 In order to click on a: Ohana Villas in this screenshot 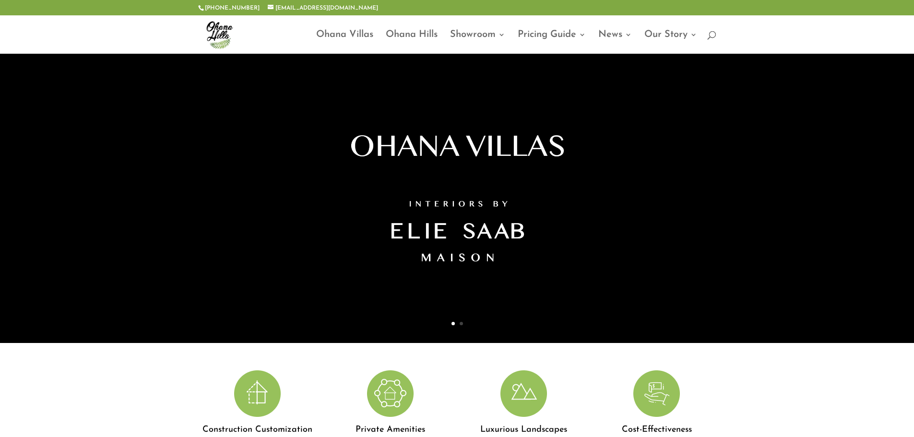, I will do `click(344, 42)`.